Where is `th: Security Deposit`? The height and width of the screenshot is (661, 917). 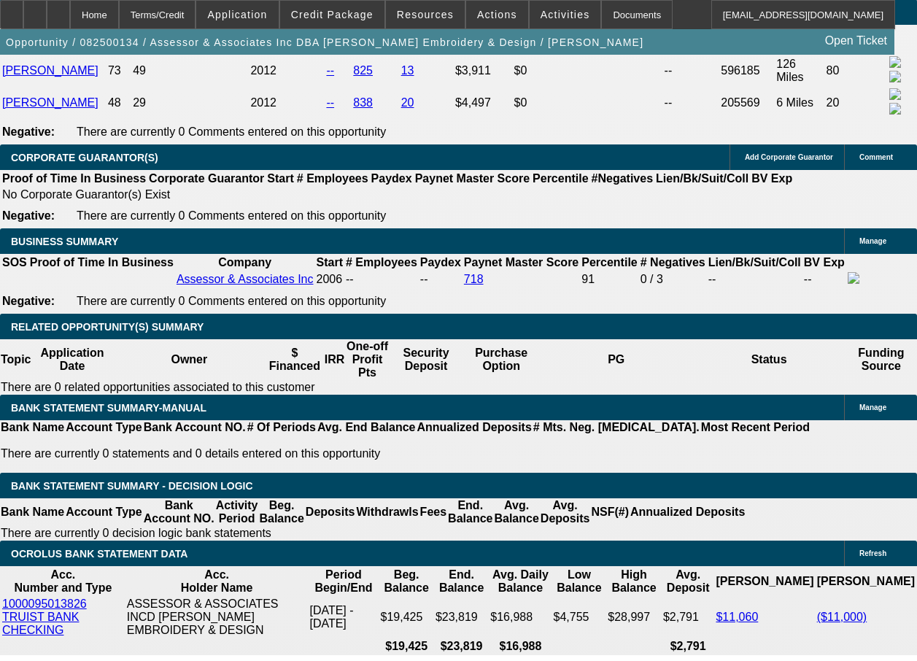
th: Security Deposit is located at coordinates (426, 360).